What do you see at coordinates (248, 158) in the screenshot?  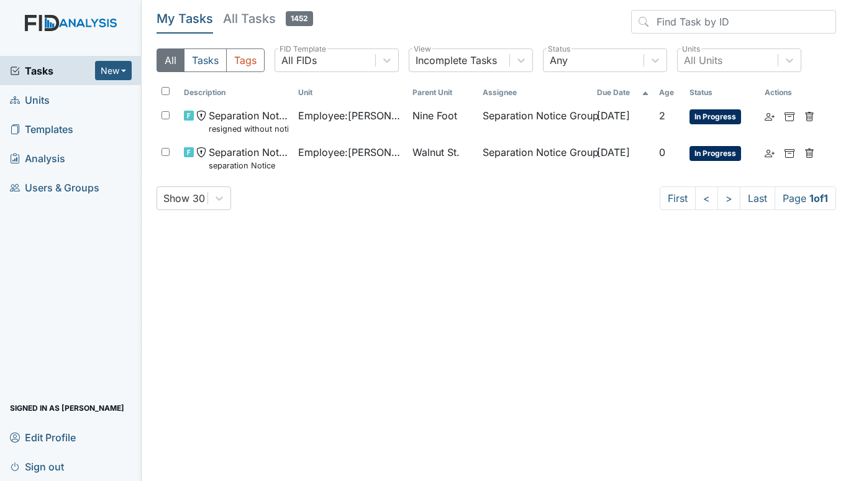 I see `span: Separation Notice separation Notice` at bounding box center [248, 158].